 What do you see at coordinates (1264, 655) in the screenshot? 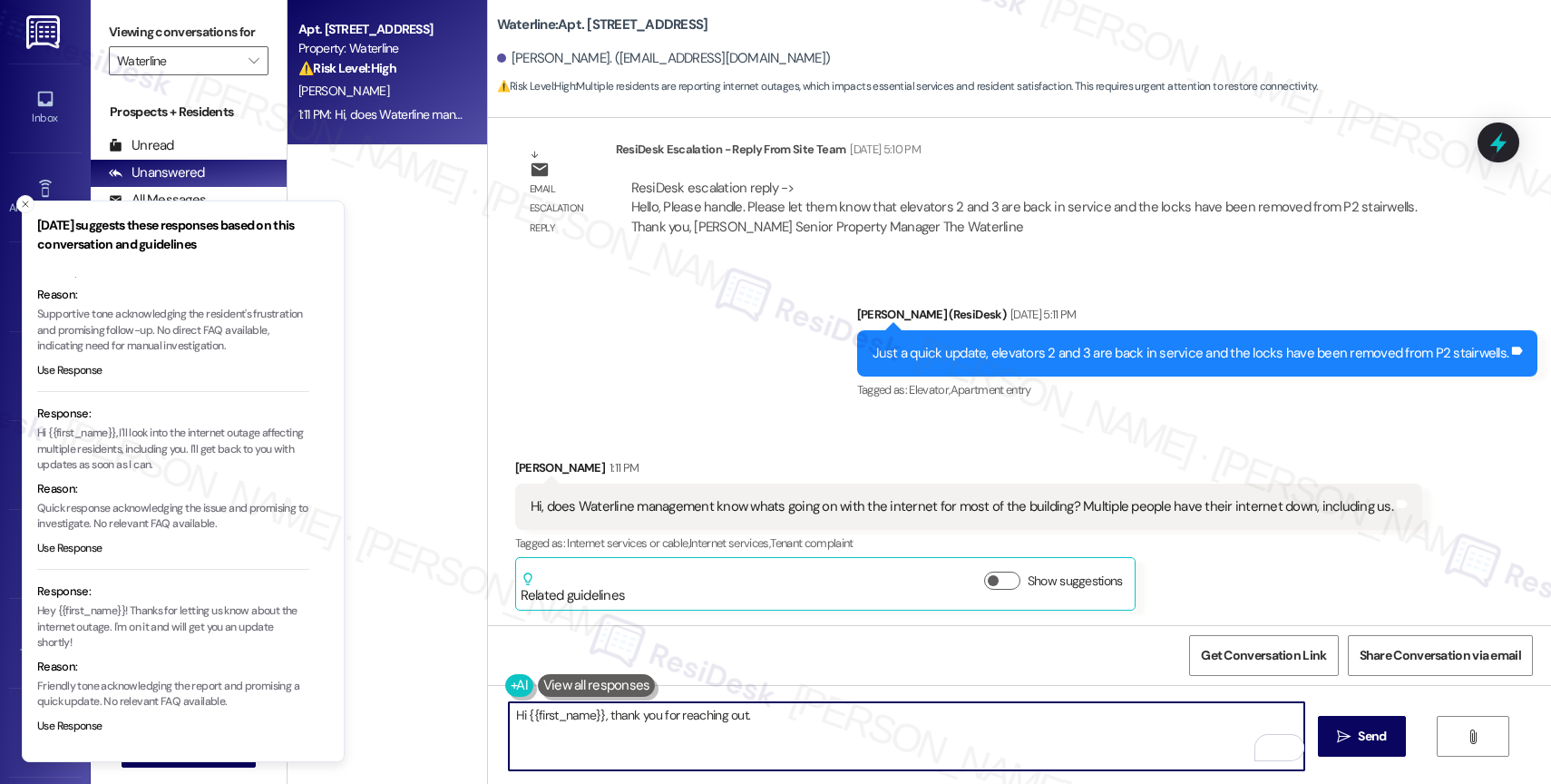
I see `button: Get Conversation Link` at bounding box center [1264, 655].